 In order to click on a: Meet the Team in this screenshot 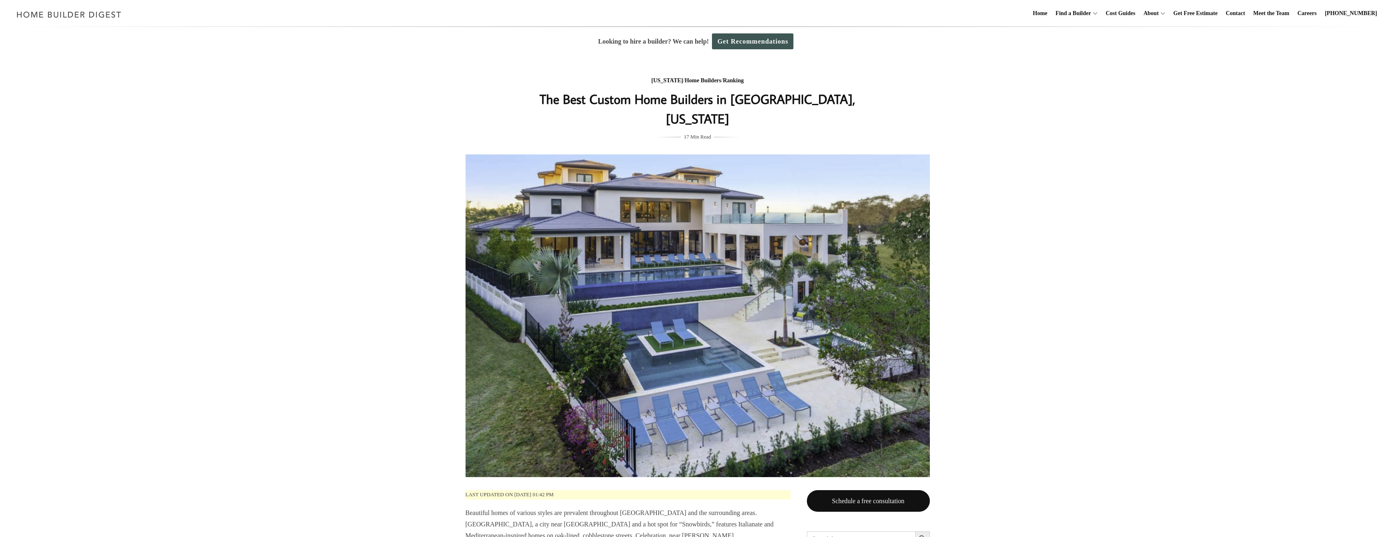, I will do `click(1271, 13)`.